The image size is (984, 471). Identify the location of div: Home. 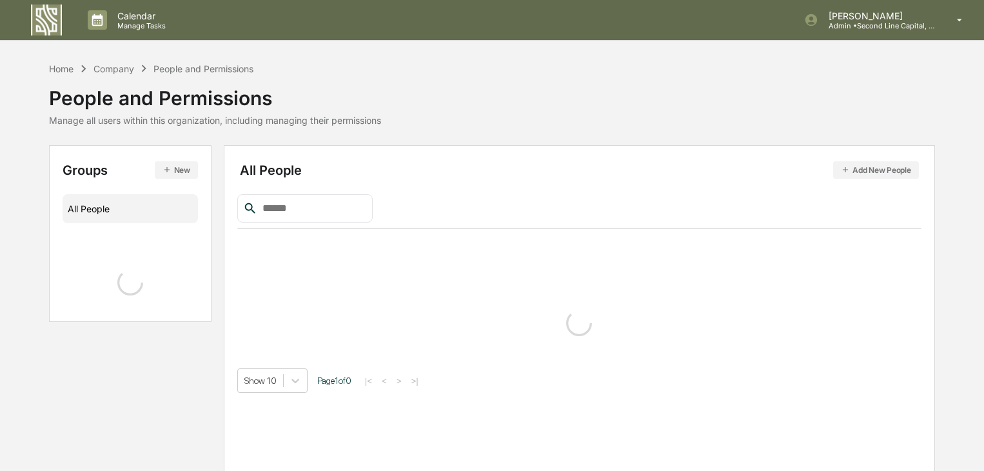
(61, 68).